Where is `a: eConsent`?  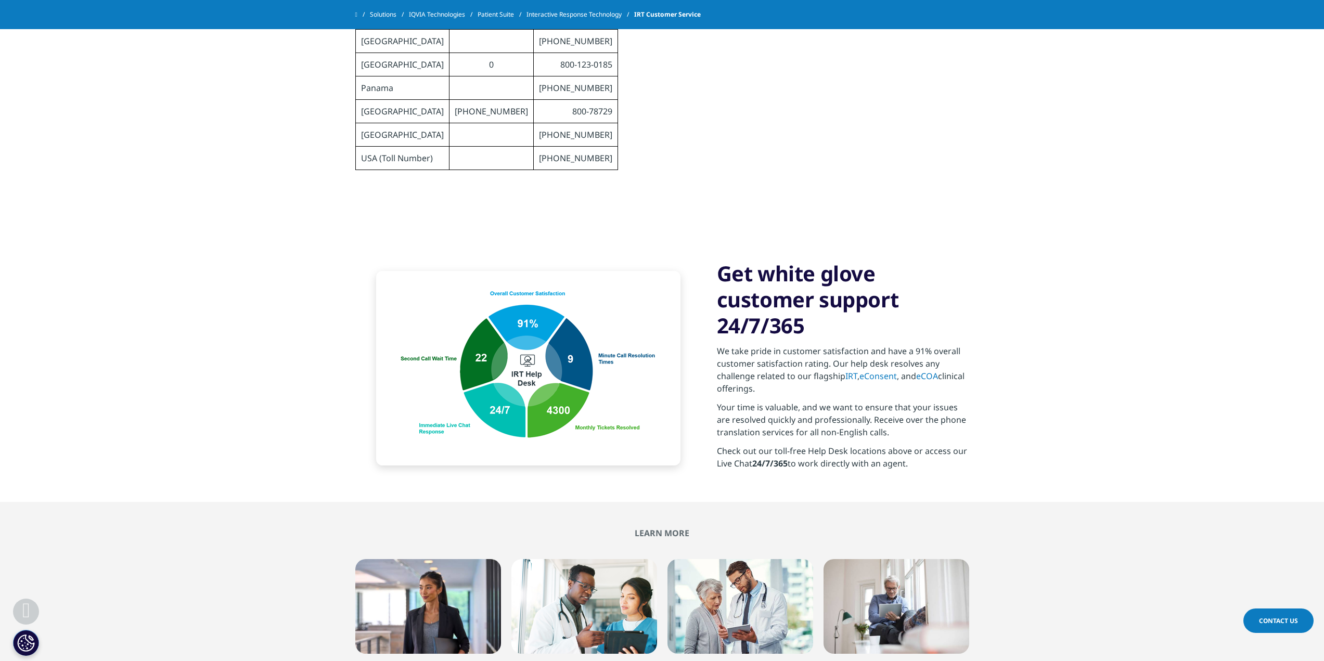 a: eConsent is located at coordinates (878, 376).